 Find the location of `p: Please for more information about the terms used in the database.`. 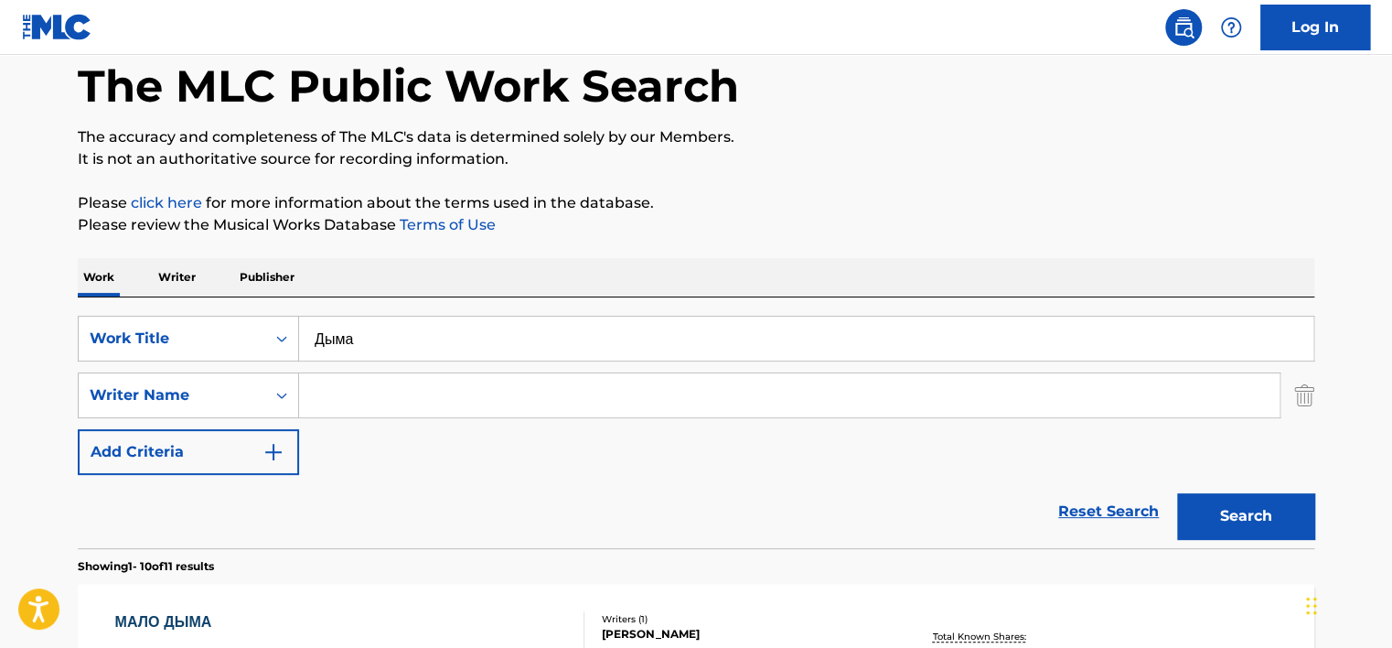

p: Please for more information about the terms used in the database. is located at coordinates (696, 203).